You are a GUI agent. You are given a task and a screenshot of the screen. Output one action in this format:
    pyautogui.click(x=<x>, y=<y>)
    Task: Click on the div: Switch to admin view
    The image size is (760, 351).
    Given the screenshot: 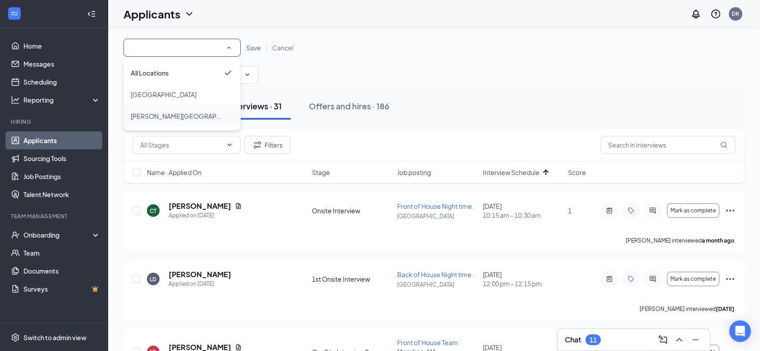 What is the action you would take?
    pyautogui.click(x=55, y=338)
    